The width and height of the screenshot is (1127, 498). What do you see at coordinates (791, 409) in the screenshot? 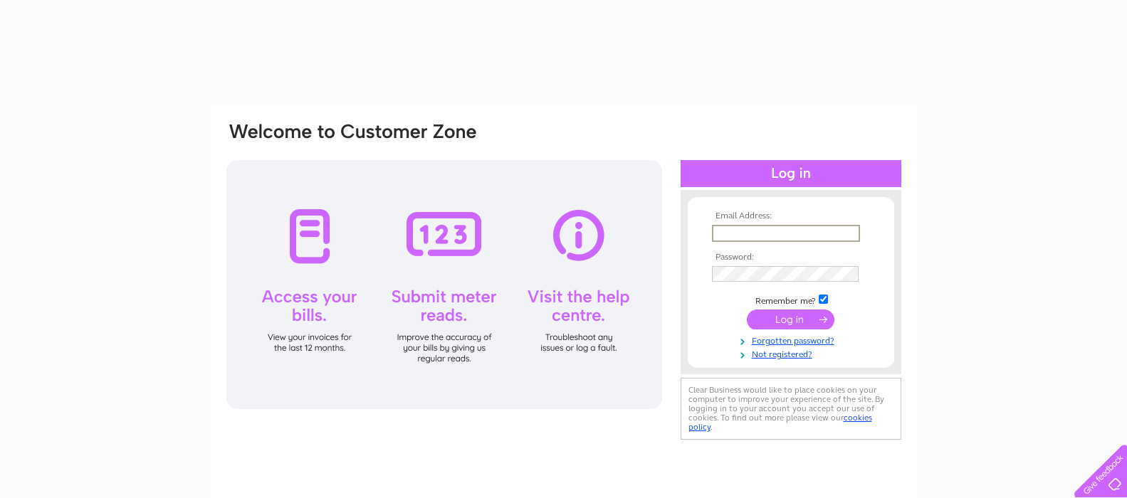
I see `div: Clear Business would like to place cookies on your computer to improve your experience of the sit...` at bounding box center [791, 409].